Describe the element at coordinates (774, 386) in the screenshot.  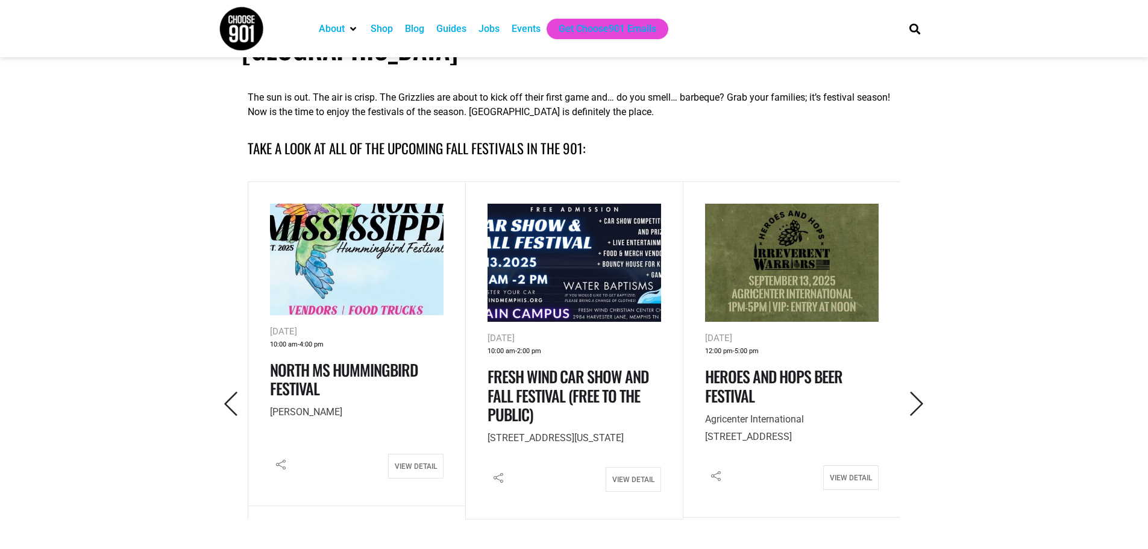
I see `a: Heroes and Hops Beer Festival` at that location.